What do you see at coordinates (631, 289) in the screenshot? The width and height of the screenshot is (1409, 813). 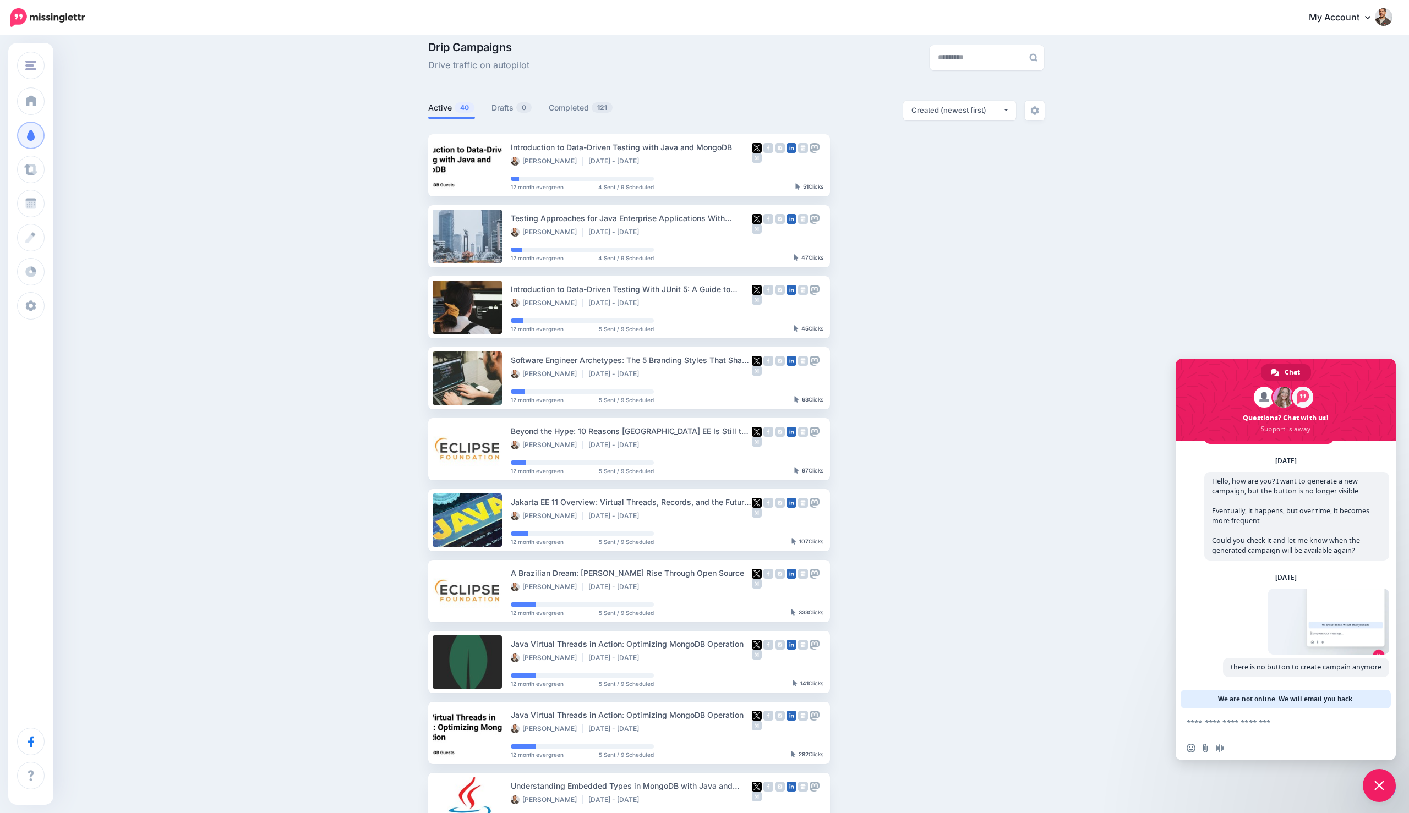 I see `div: Introduction to Data-Driven Testing With JUnit 5: A Guide to Efficient and Scalable Testing` at bounding box center [631, 289].